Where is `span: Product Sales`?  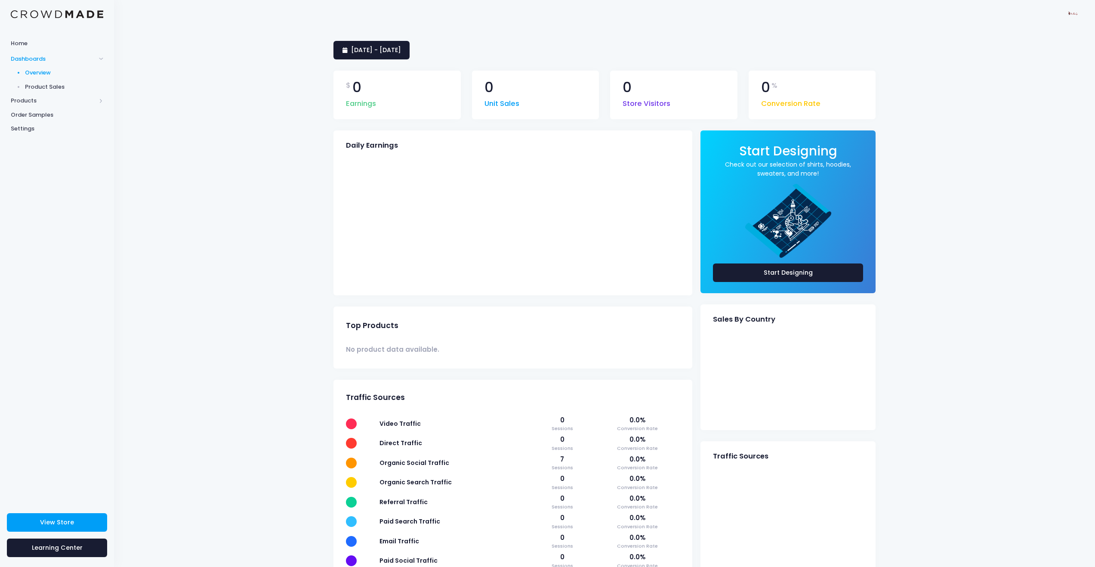
span: Product Sales is located at coordinates (64, 87).